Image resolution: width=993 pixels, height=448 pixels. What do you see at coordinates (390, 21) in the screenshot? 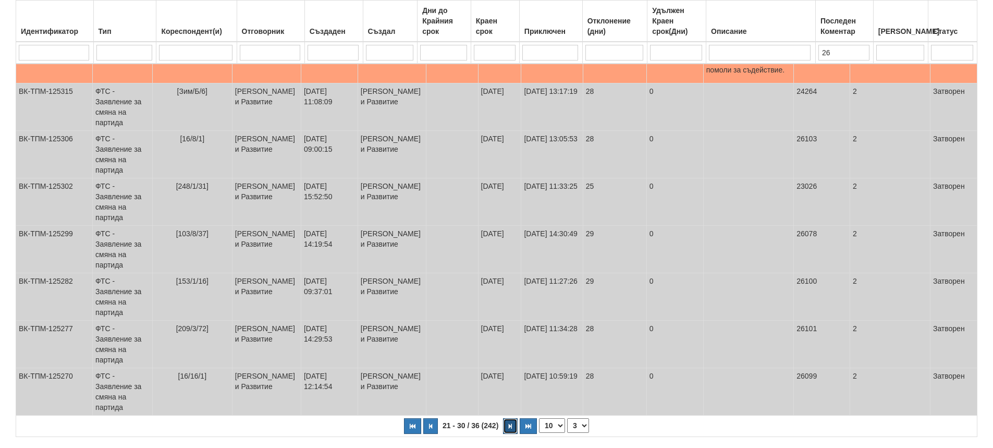
I see `th: Създал: No sort applied, activate to apply an ascending sort` at bounding box center [390, 21].